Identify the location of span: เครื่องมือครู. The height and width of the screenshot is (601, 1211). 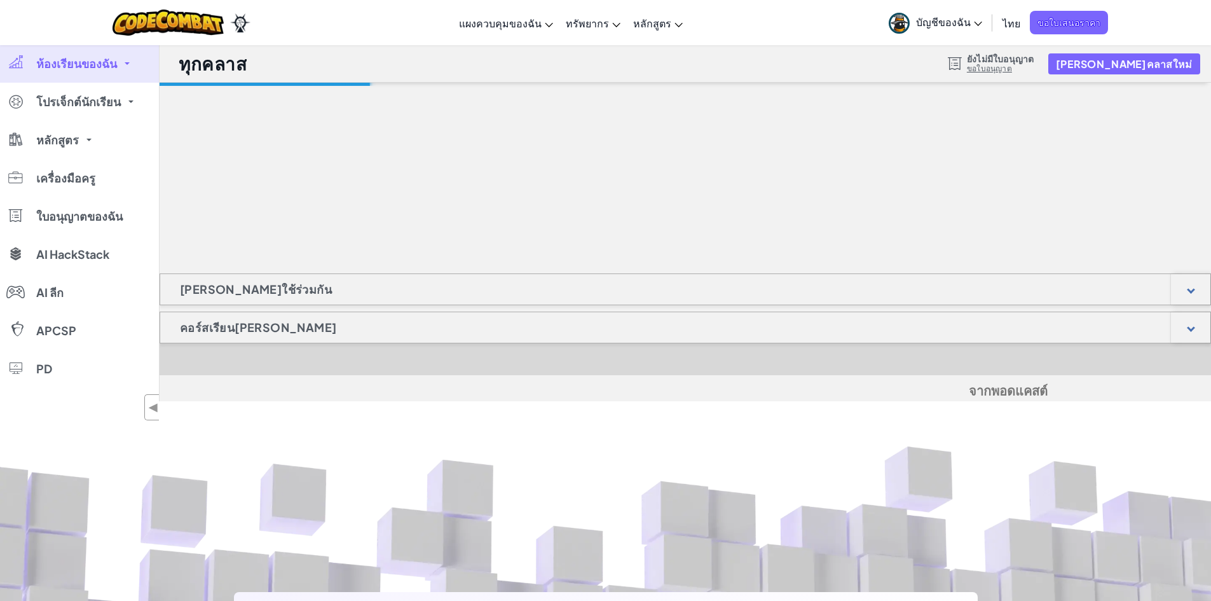
(65, 178).